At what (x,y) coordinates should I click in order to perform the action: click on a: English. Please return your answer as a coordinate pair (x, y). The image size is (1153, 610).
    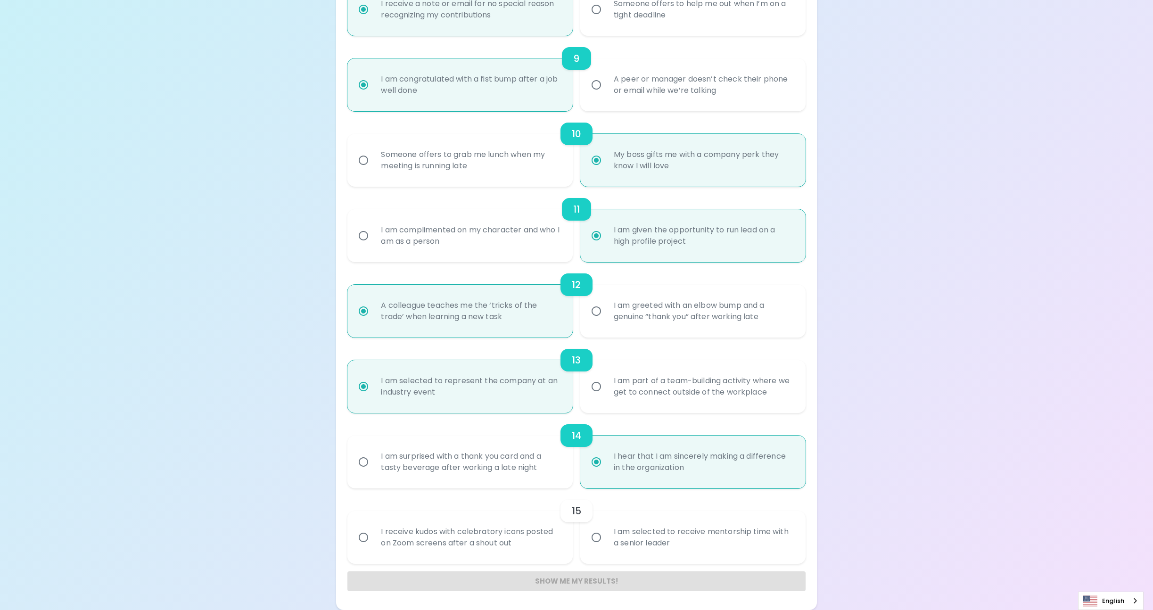
    Looking at the image, I should click on (1110, 600).